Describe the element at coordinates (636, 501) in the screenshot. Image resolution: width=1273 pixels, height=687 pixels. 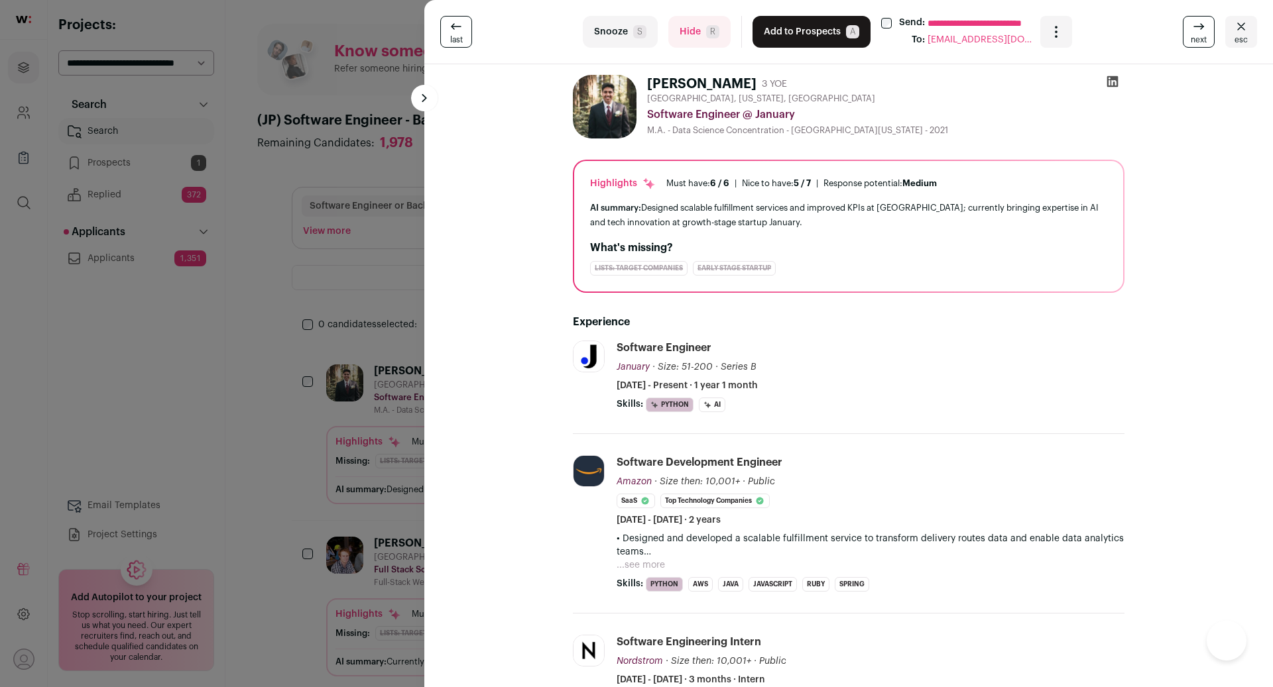
I see `li: SaaS` at that location.